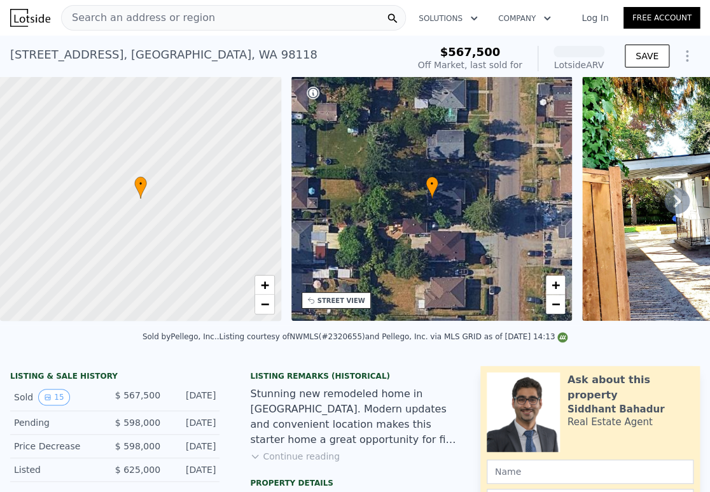 The width and height of the screenshot is (710, 492). What do you see at coordinates (59, 397) in the screenshot?
I see `div: Sold` at bounding box center [59, 397].